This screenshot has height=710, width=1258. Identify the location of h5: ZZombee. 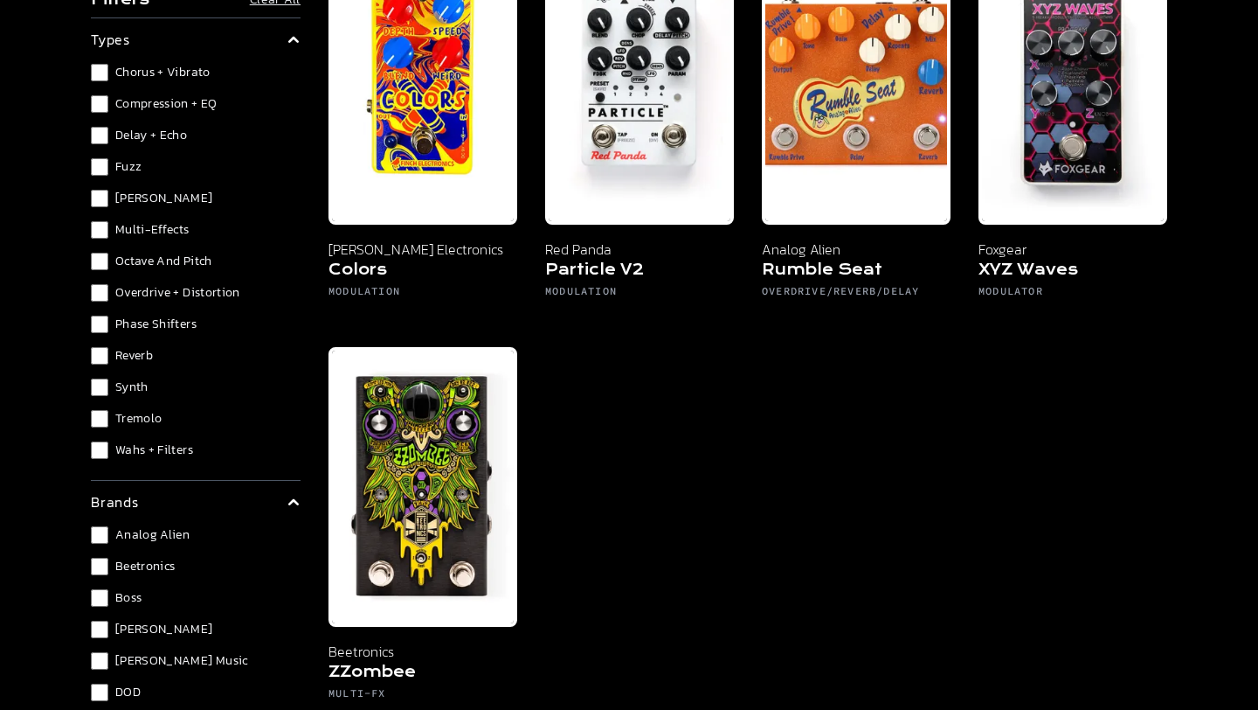
(423, 674).